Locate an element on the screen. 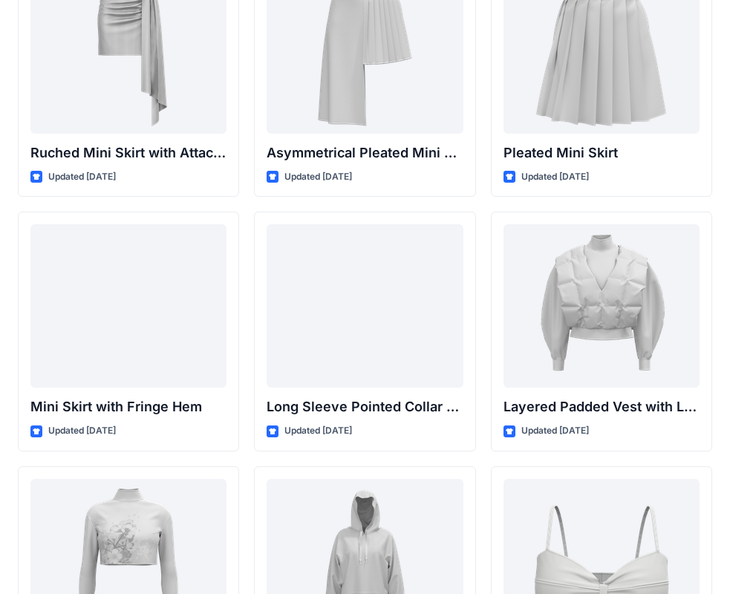  p: Mini Skirt with Fringe Hem is located at coordinates (129, 407).